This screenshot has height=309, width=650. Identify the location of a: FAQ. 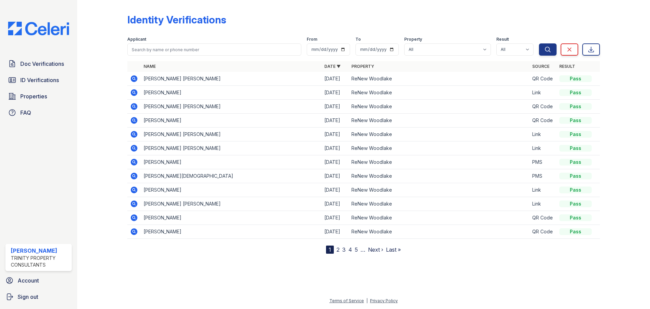
(39, 112).